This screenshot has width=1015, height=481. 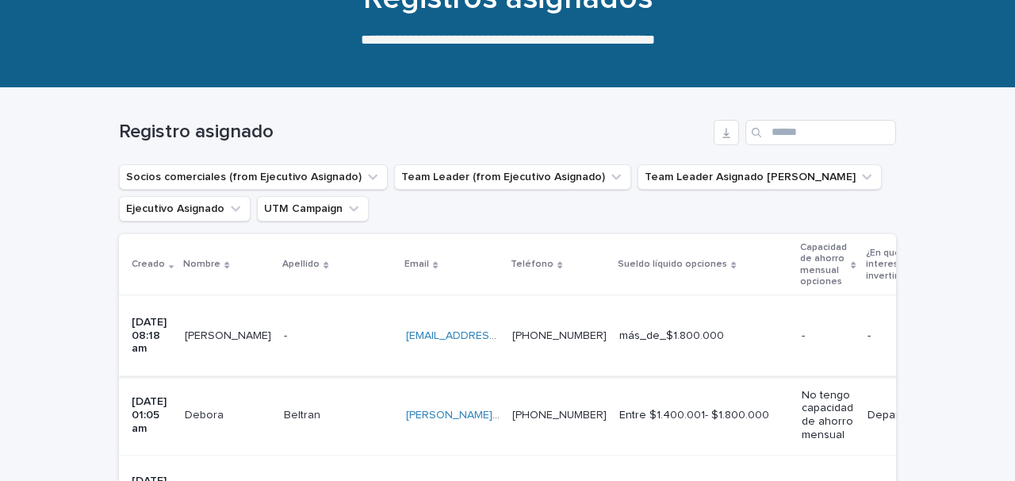 What do you see at coordinates (301, 264) in the screenshot?
I see `p: Apellido` at bounding box center [301, 264].